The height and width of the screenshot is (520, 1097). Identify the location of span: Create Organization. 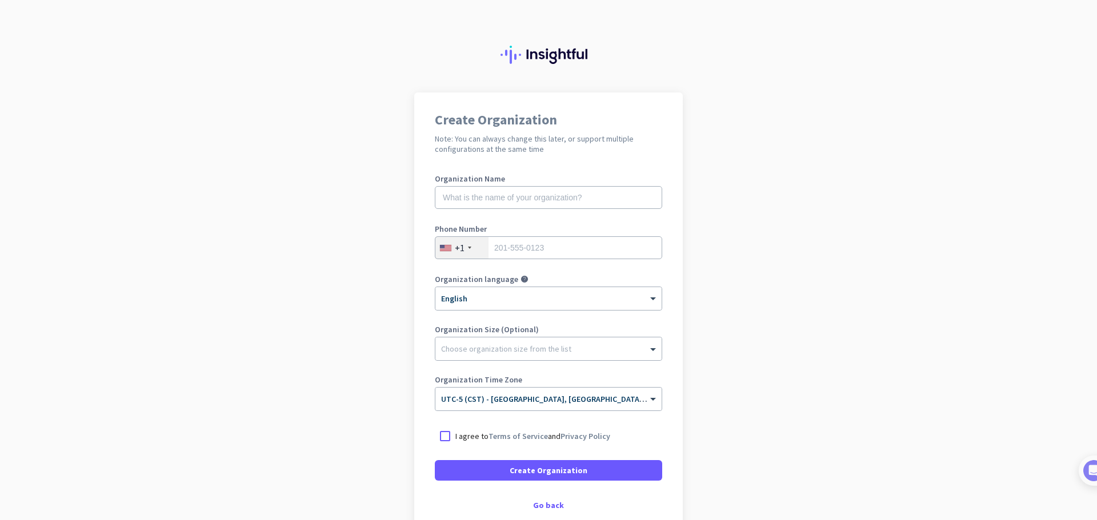
(548, 471).